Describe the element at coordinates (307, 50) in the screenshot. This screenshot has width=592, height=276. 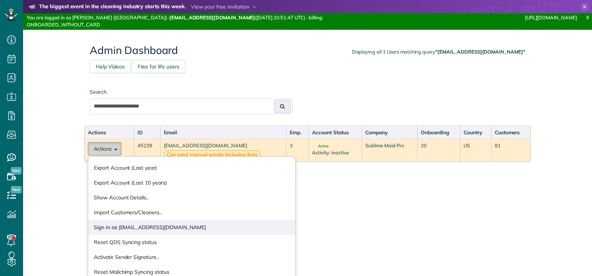
I see `h2: Admin Dashboard` at that location.